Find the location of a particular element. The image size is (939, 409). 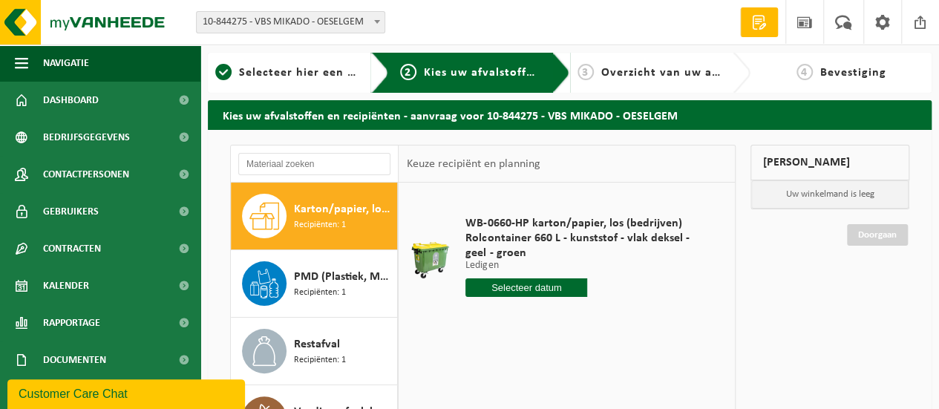

button: Karton/papier, los (bedrijven) Recipiënten: 1 is located at coordinates (314, 216).